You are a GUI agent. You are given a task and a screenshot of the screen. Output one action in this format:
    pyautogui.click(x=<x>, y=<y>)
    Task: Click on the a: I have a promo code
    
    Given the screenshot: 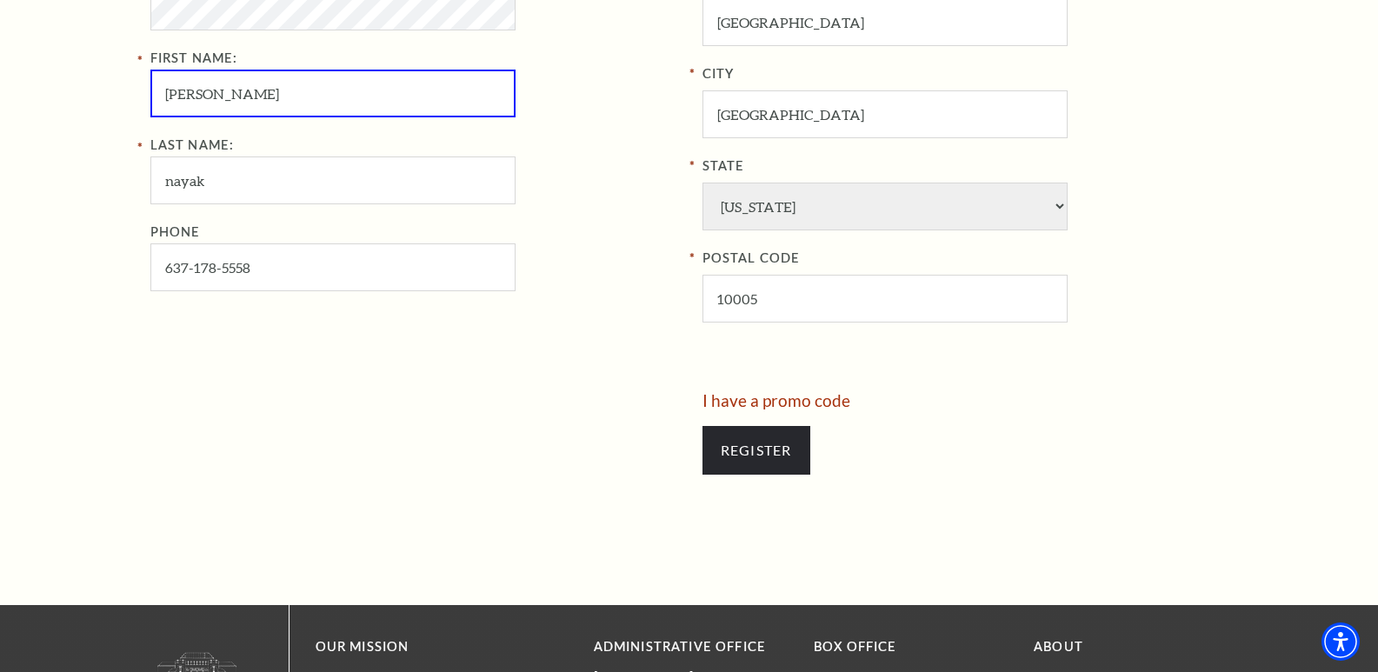 What is the action you would take?
    pyautogui.click(x=776, y=400)
    